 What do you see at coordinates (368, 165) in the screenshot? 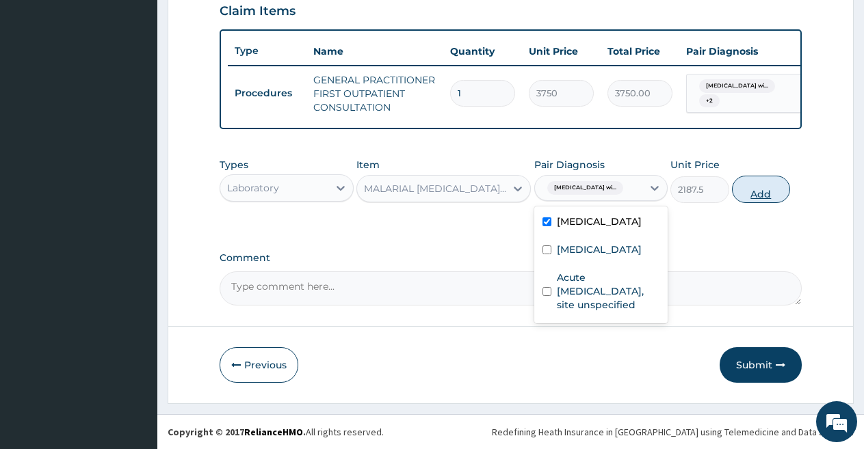
I see `label: Item` at bounding box center [368, 165].